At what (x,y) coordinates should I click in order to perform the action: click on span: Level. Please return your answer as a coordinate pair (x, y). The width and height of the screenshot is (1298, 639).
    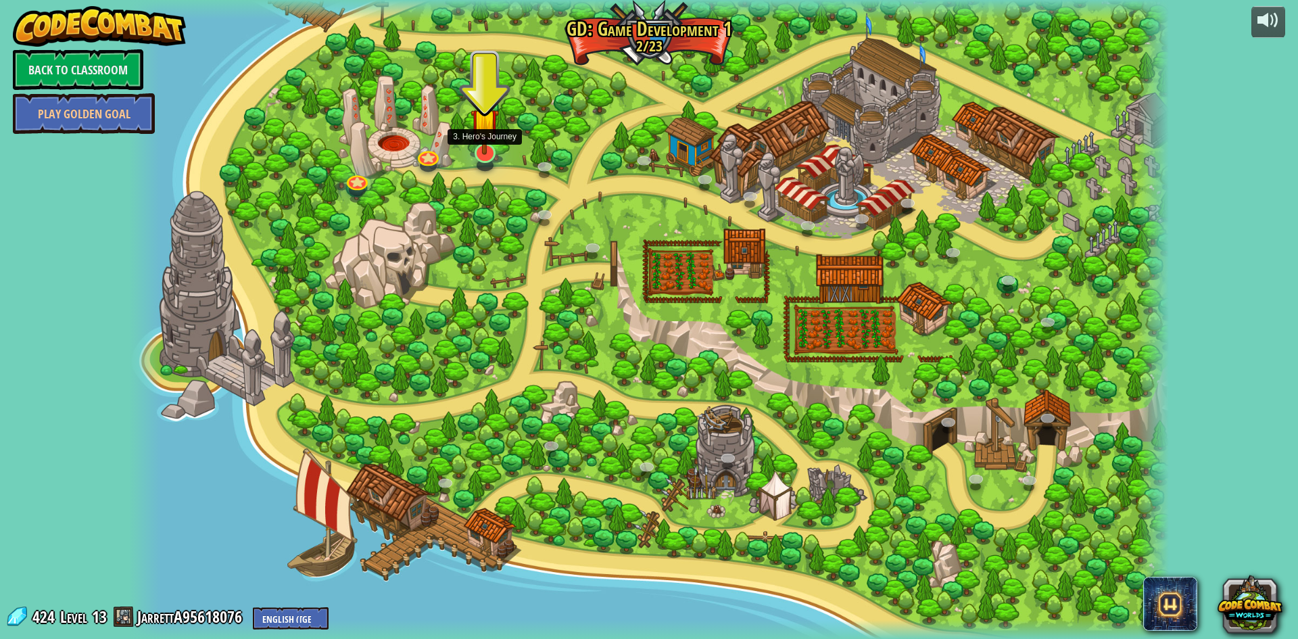
    Looking at the image, I should click on (74, 617).